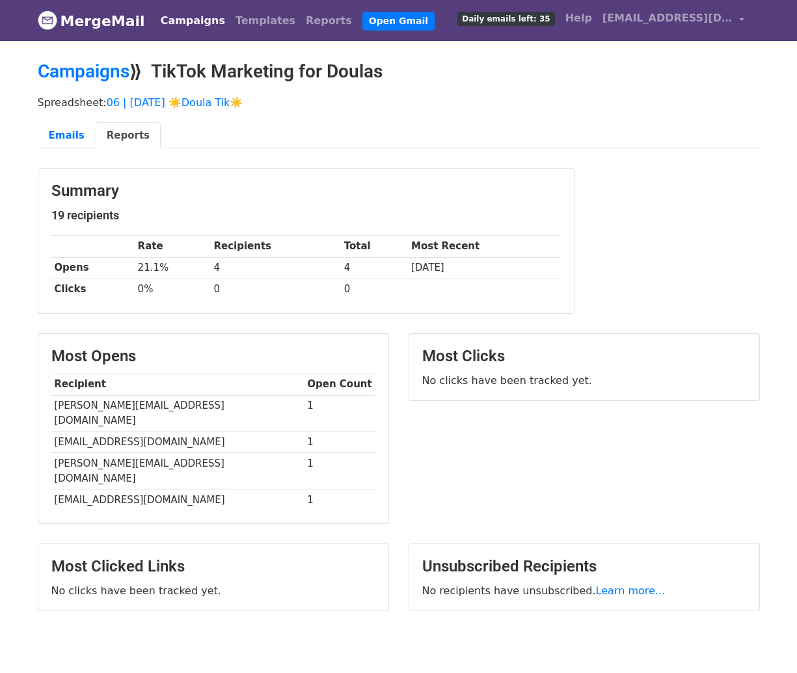 This screenshot has height=673, width=797. What do you see at coordinates (91, 21) in the screenshot?
I see `a: MergeMail` at bounding box center [91, 21].